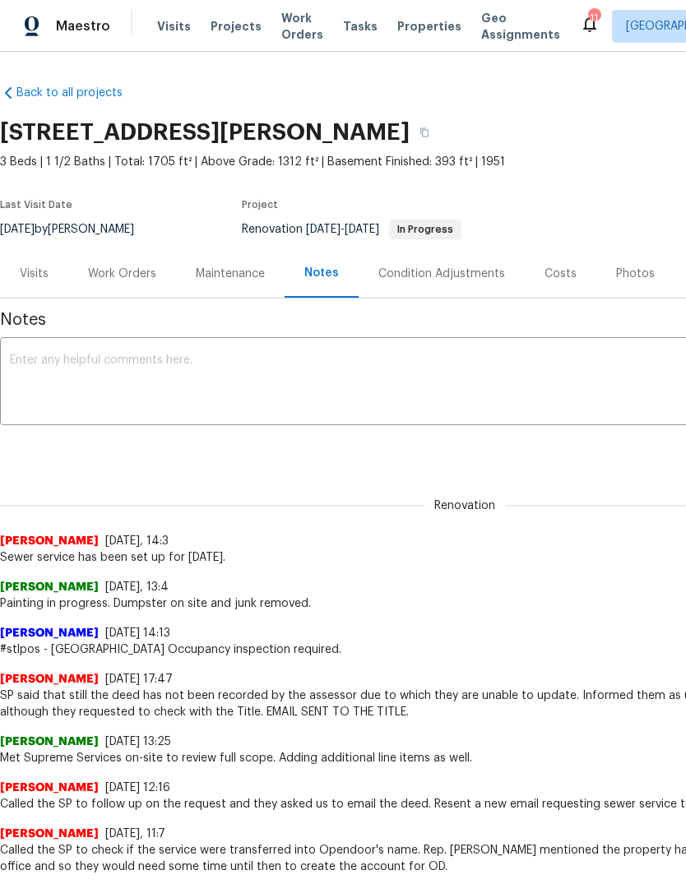 This screenshot has height=884, width=686. What do you see at coordinates (322, 273) in the screenshot?
I see `div: Notes` at bounding box center [322, 273].